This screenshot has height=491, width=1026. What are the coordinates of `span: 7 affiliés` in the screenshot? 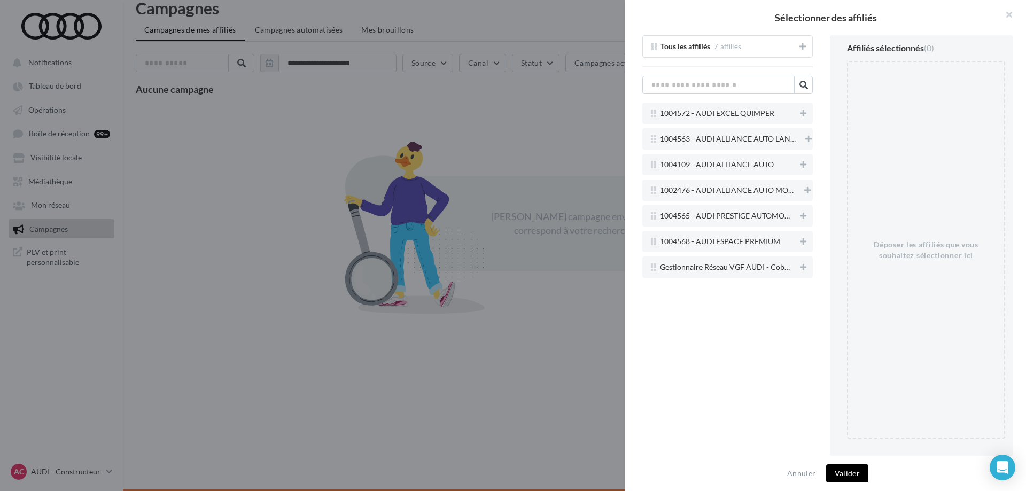 It's located at (728, 47).